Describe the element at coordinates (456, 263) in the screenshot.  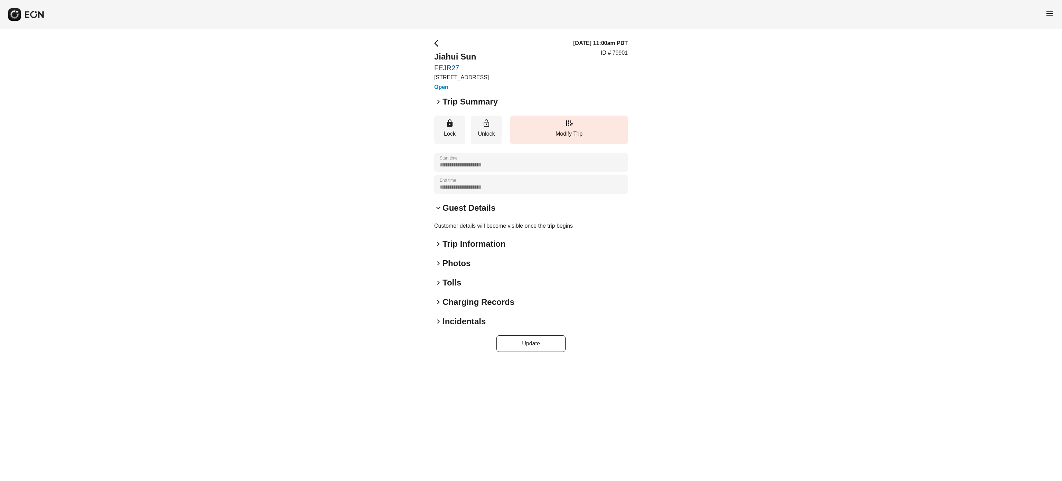
I see `h2: Photos` at that location.